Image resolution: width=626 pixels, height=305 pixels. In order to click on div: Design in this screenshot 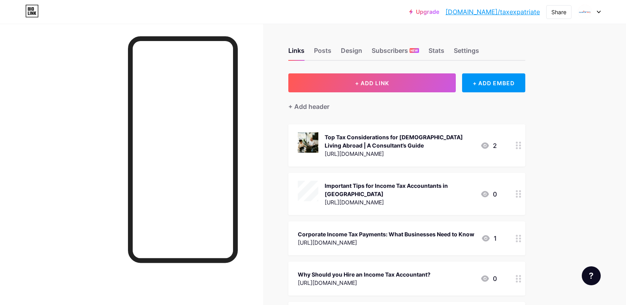, I will do `click(352, 53)`.